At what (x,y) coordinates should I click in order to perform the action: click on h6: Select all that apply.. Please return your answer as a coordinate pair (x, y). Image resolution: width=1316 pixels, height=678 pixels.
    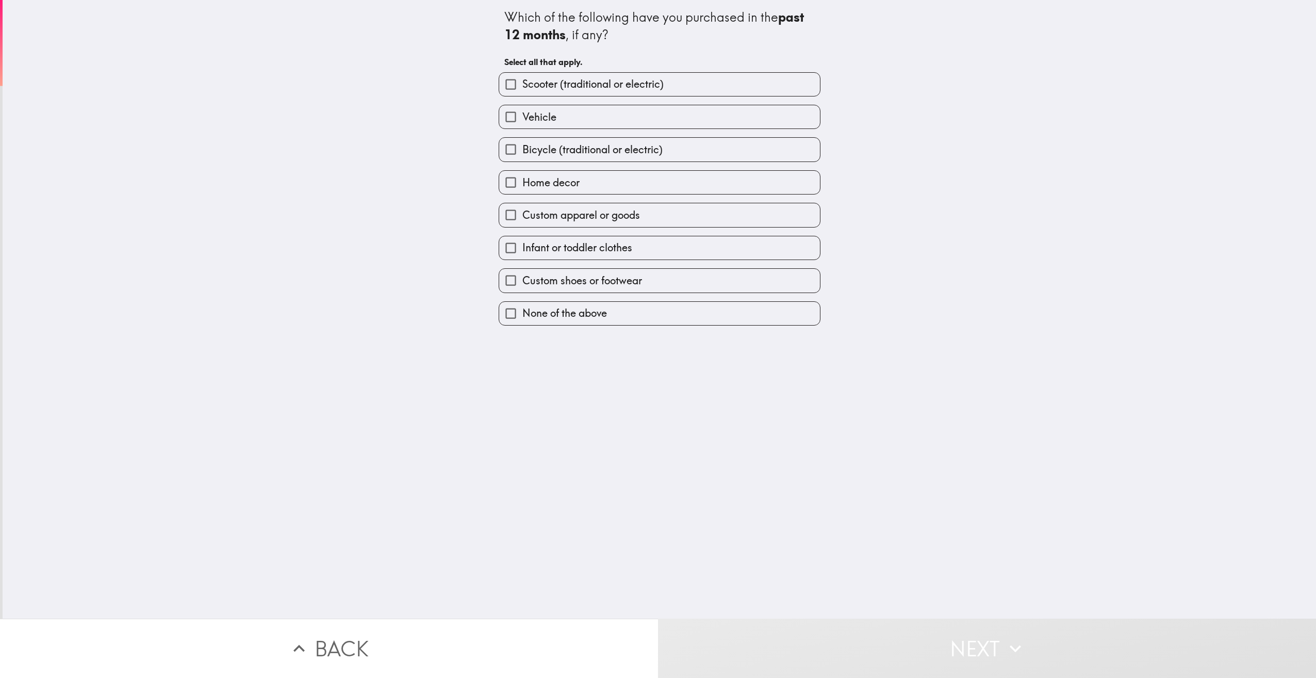
    Looking at the image, I should click on (660, 62).